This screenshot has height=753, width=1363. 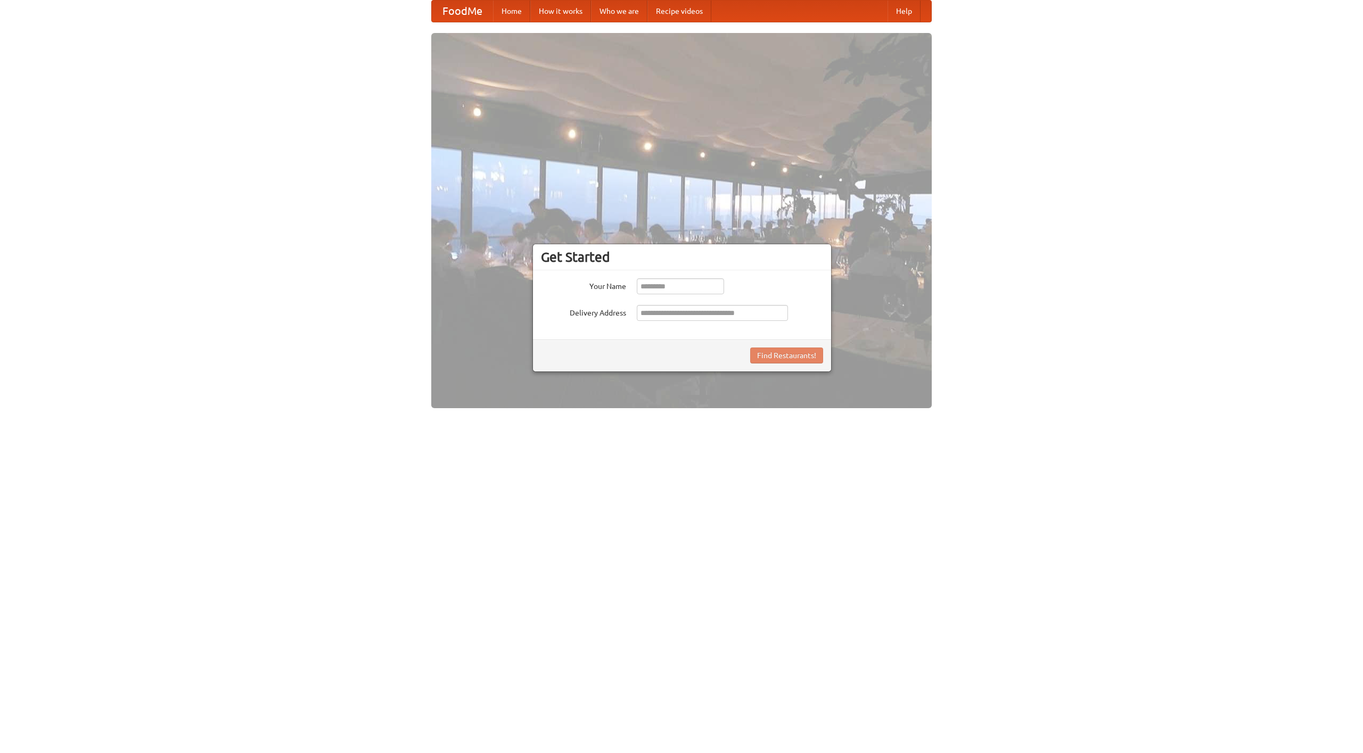 What do you see at coordinates (786, 356) in the screenshot?
I see `button: Find Restaurants!` at bounding box center [786, 356].